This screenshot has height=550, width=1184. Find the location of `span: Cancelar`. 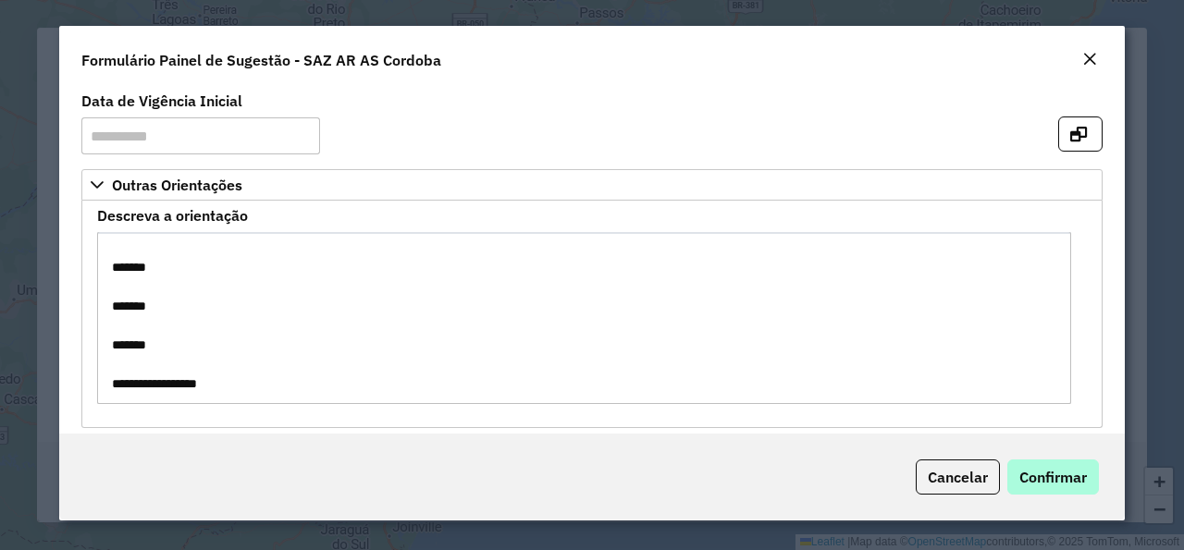

span: Cancelar is located at coordinates (957, 477).